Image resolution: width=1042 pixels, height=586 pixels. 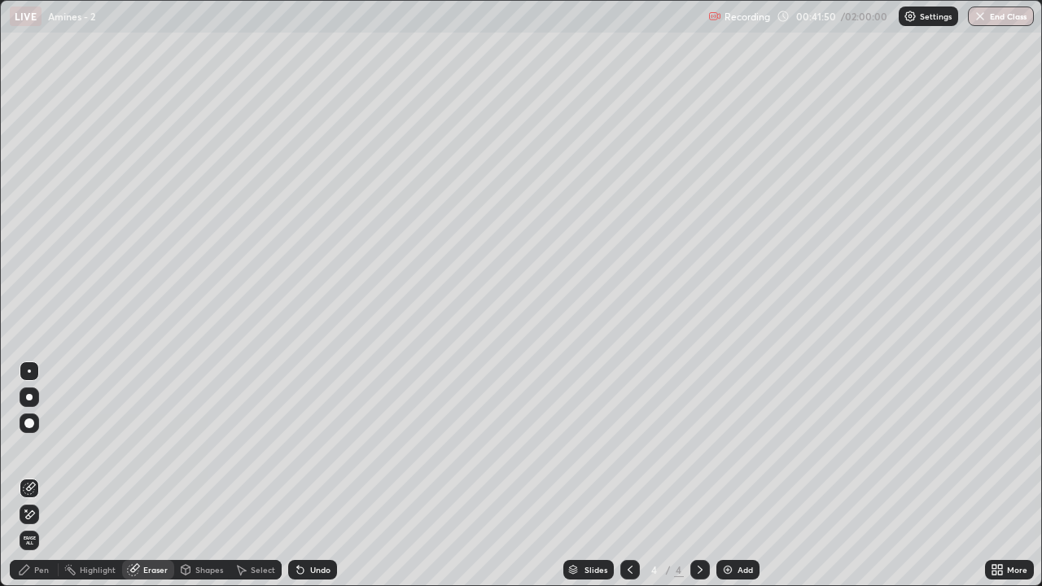 What do you see at coordinates (1017, 570) in the screenshot?
I see `div: More` at bounding box center [1017, 570].